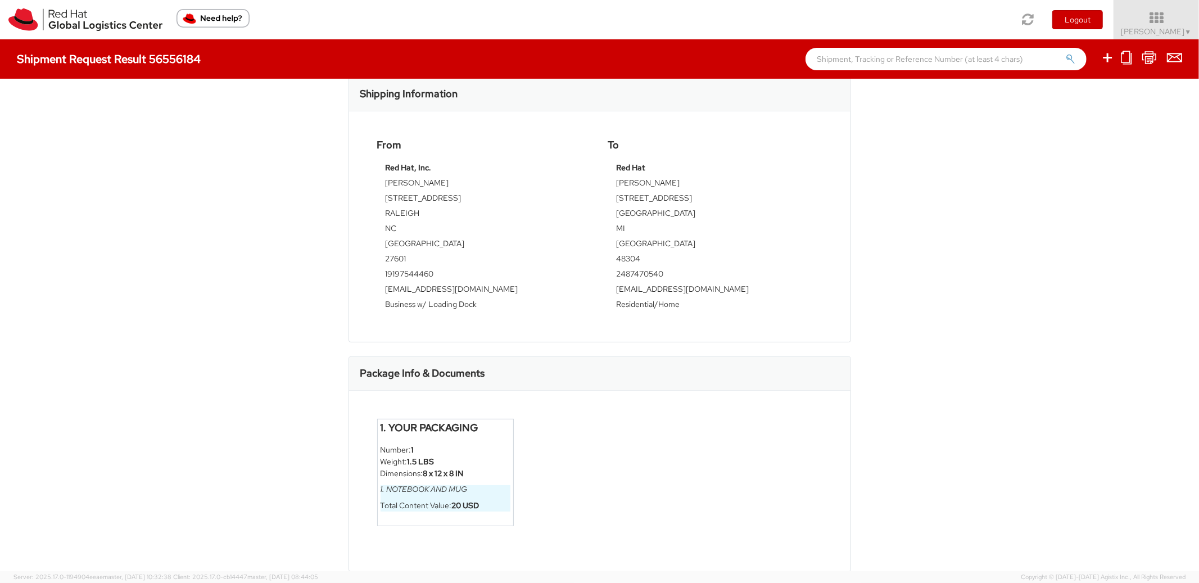  Describe the element at coordinates (715, 145) in the screenshot. I see `h4: To` at that location.